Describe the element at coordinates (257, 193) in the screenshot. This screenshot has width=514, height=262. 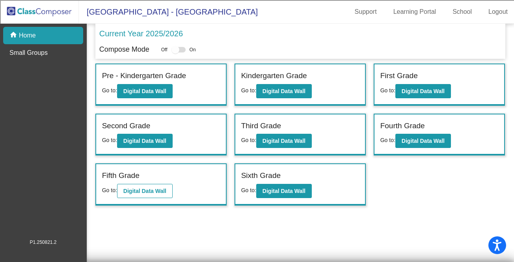
I see `div: SAVE AND GO HOME` at that location.